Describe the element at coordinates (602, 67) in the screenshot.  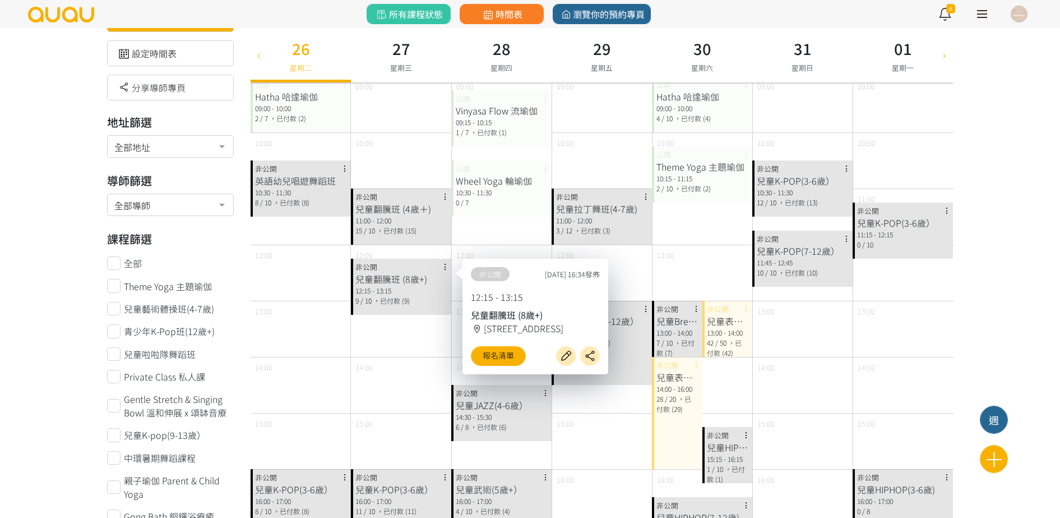
I see `span: 星期五` at that location.